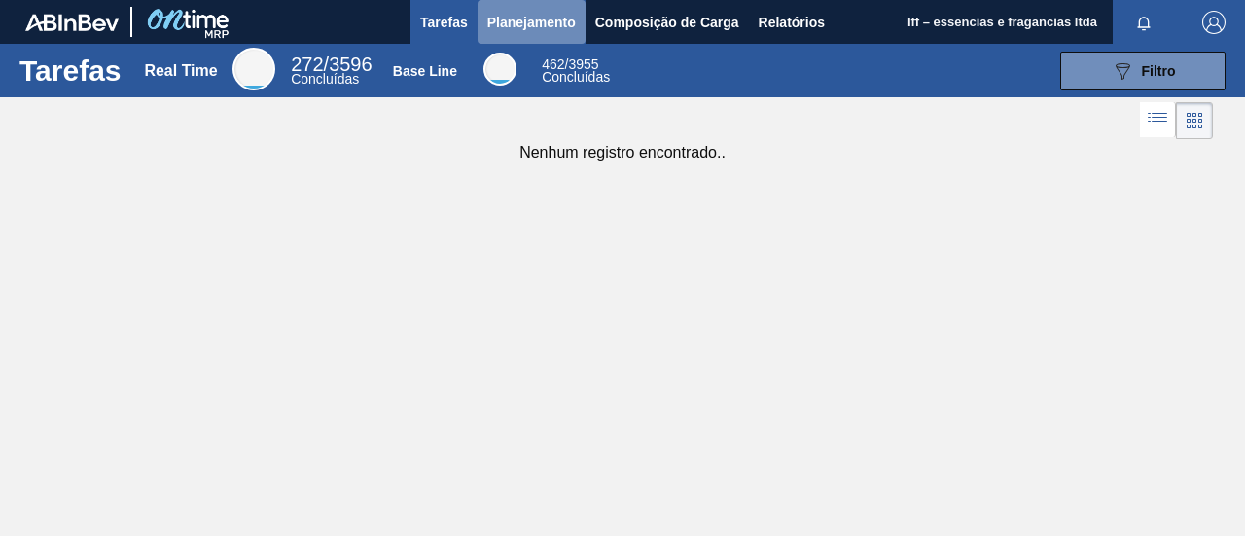  I want to click on span: 272, so click(306, 64).